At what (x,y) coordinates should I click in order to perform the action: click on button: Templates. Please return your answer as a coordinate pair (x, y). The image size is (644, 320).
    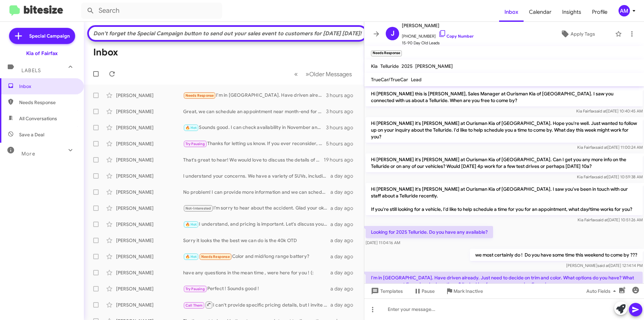
    Looking at the image, I should click on (386, 291).